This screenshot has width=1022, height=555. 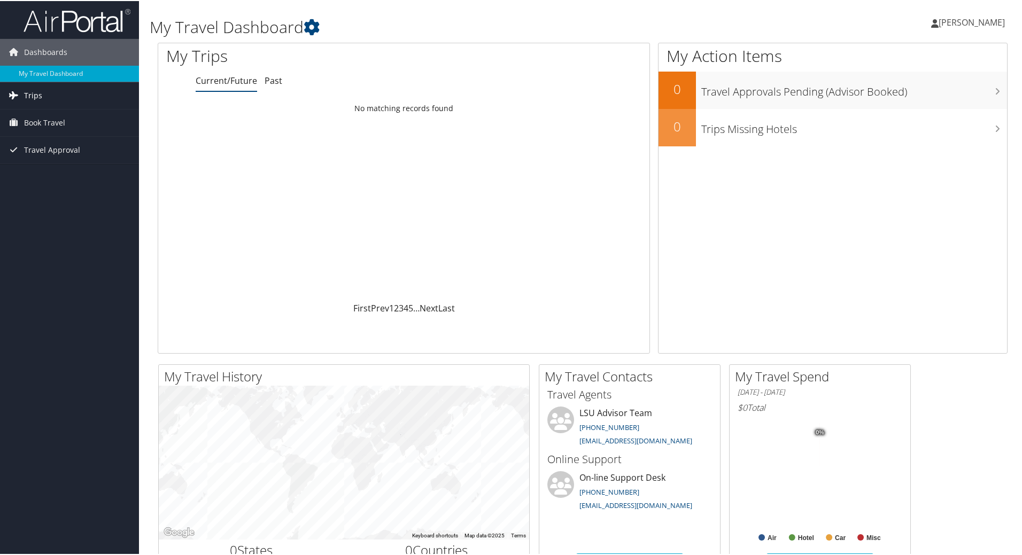 What do you see at coordinates (404, 107) in the screenshot?
I see `td: No matching records found` at bounding box center [404, 107].